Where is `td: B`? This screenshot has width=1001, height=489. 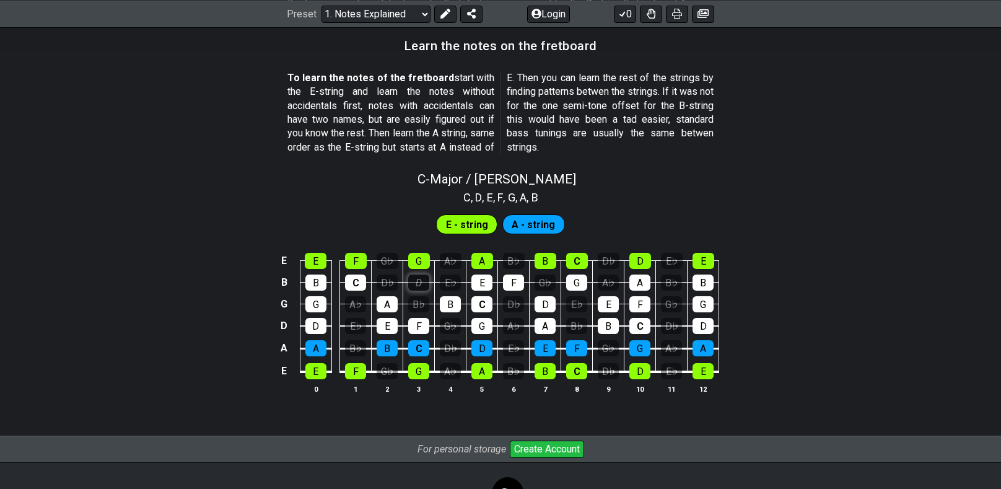
td: B is located at coordinates (284, 282).